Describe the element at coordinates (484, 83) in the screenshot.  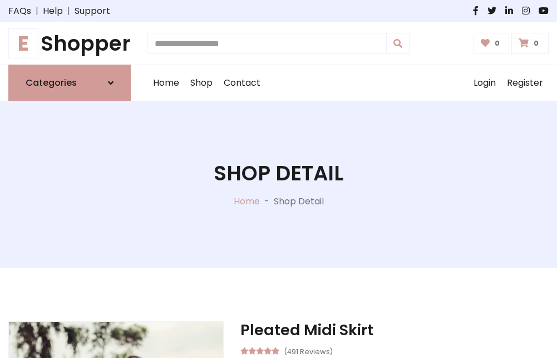
I see `a: Login` at that location.